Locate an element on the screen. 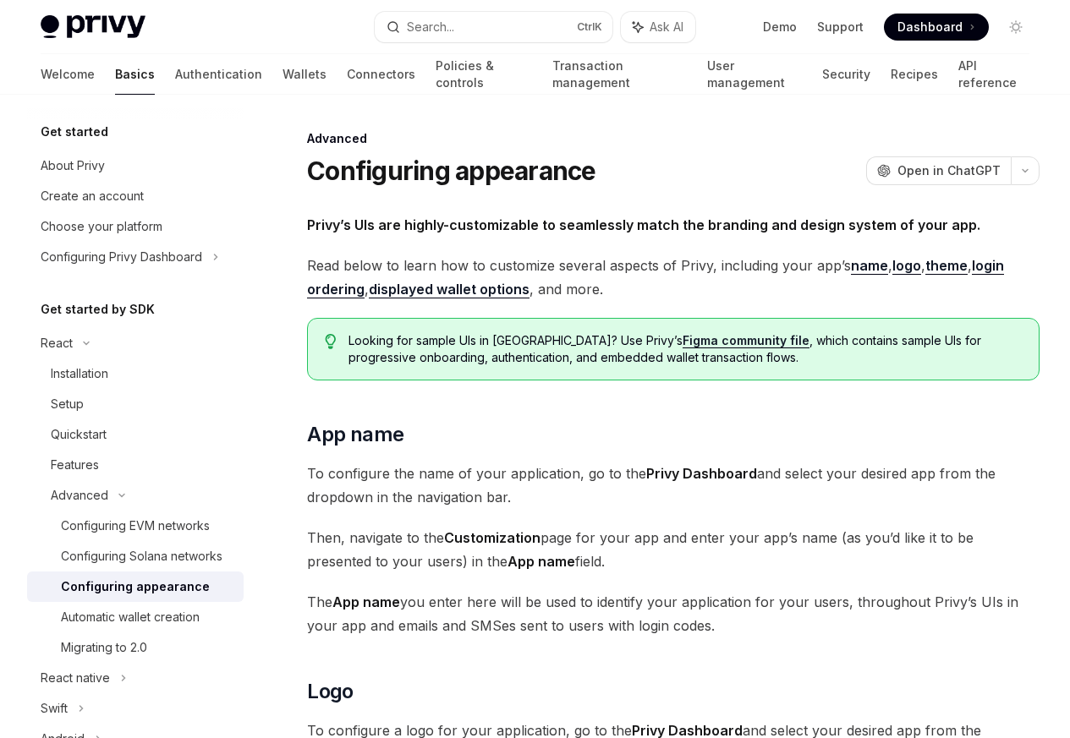  strong: Customization is located at coordinates (492, 538).